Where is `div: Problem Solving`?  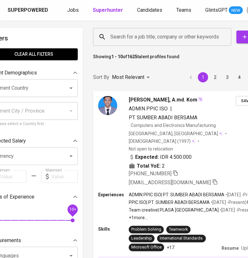 div: Problem Solving is located at coordinates (146, 230).